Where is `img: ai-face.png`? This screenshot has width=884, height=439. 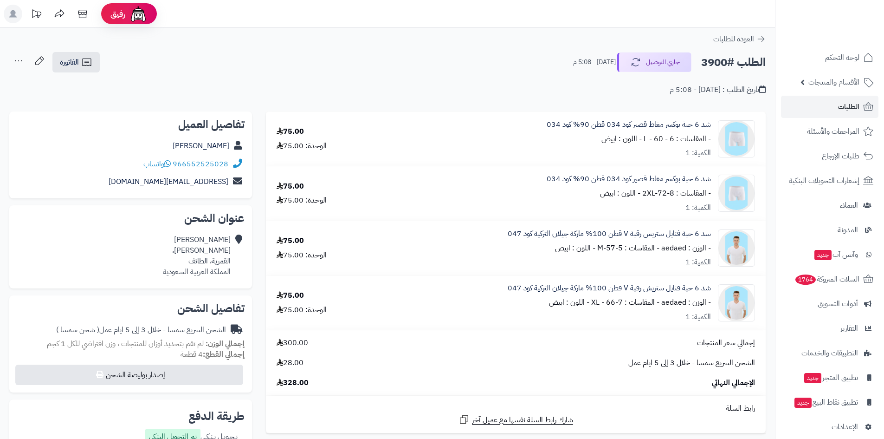
img: ai-face.png is located at coordinates (138, 14).